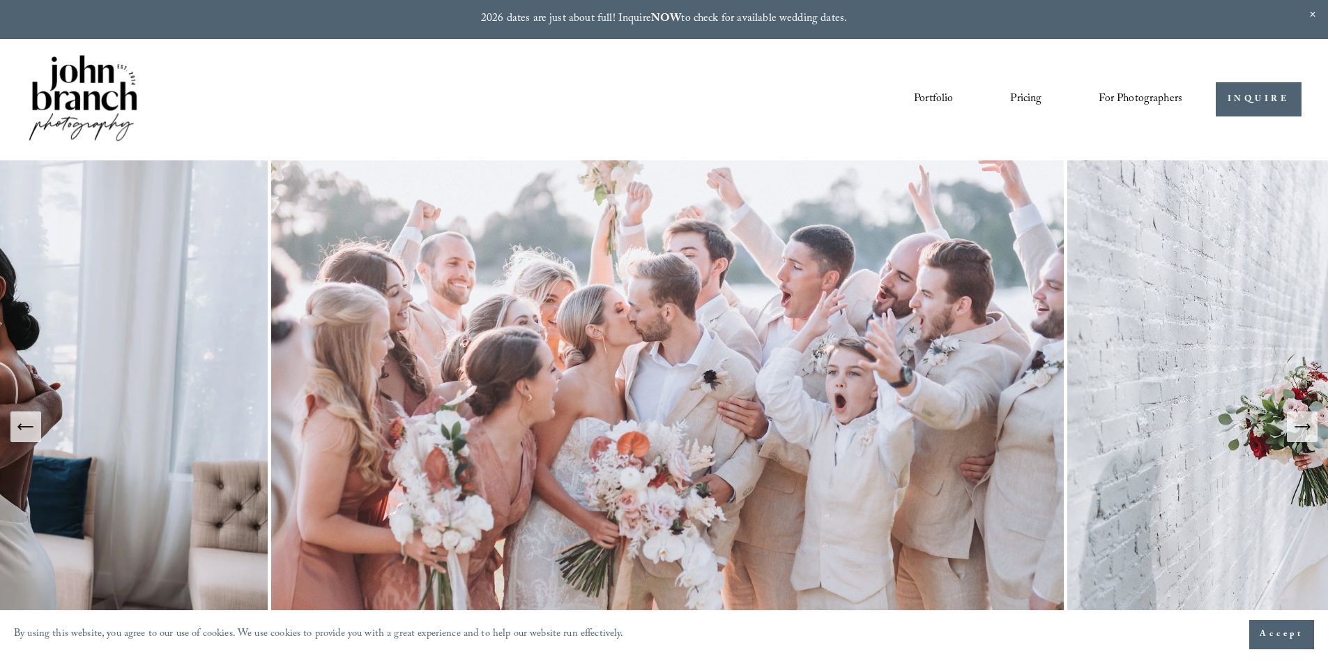  Describe the element at coordinates (1281, 634) in the screenshot. I see `span: Accept` at that location.